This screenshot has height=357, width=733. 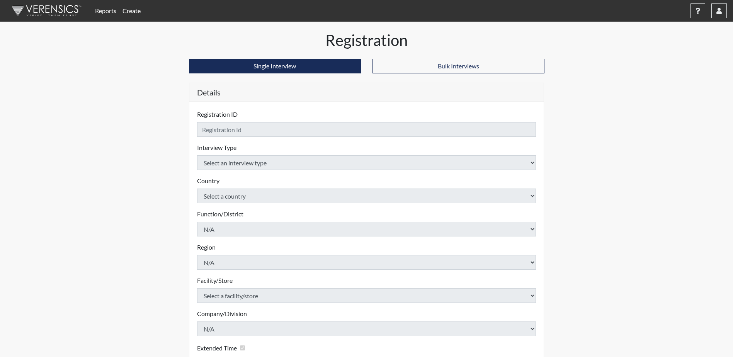 What do you see at coordinates (131, 11) in the screenshot?
I see `a: Create` at bounding box center [131, 11].